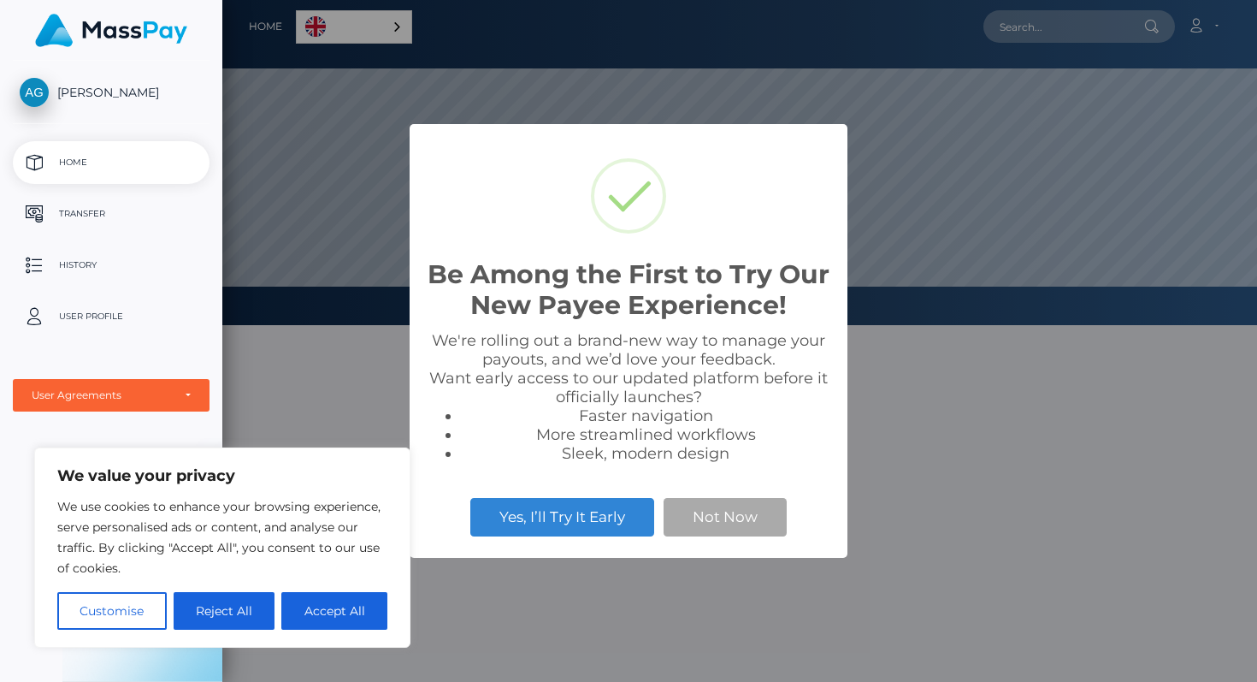 The height and width of the screenshot is (682, 1257). What do you see at coordinates (112, 611) in the screenshot?
I see `button: Customise` at bounding box center [112, 611].